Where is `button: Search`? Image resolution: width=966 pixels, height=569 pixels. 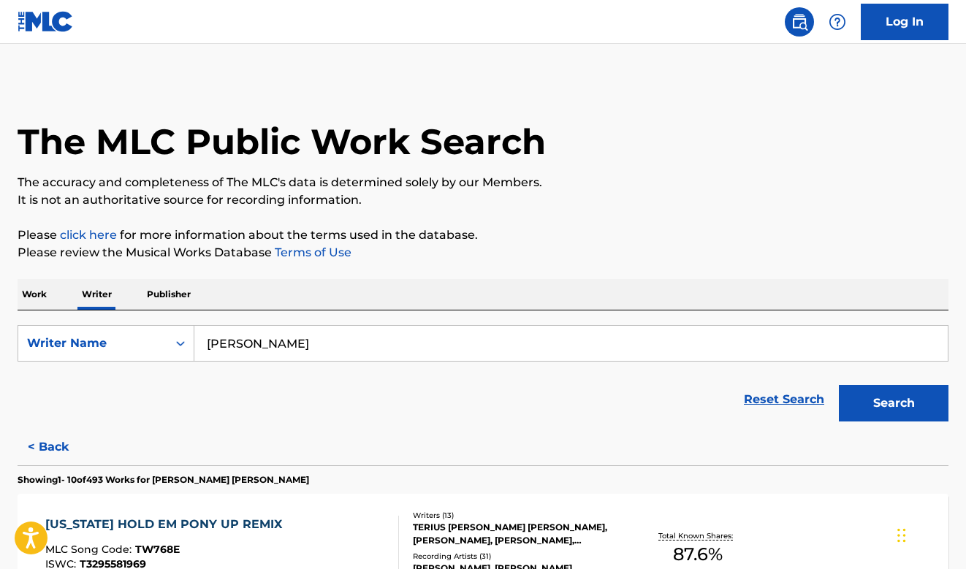 button: Search is located at coordinates (893, 403).